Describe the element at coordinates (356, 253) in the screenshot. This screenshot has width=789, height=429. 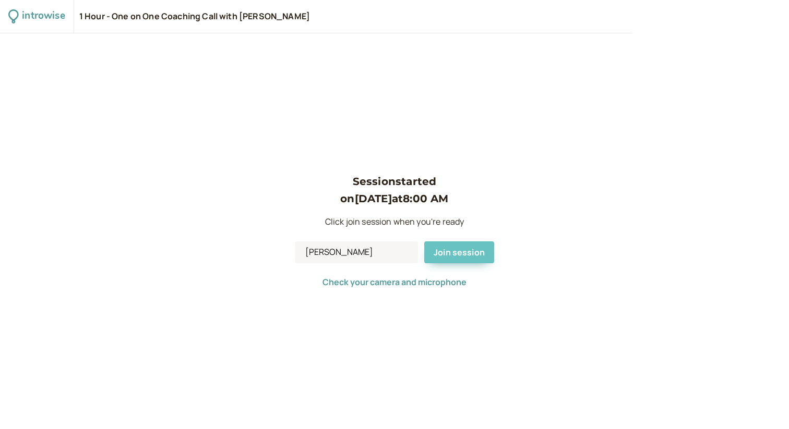
I see `input: Your Name` at that location.